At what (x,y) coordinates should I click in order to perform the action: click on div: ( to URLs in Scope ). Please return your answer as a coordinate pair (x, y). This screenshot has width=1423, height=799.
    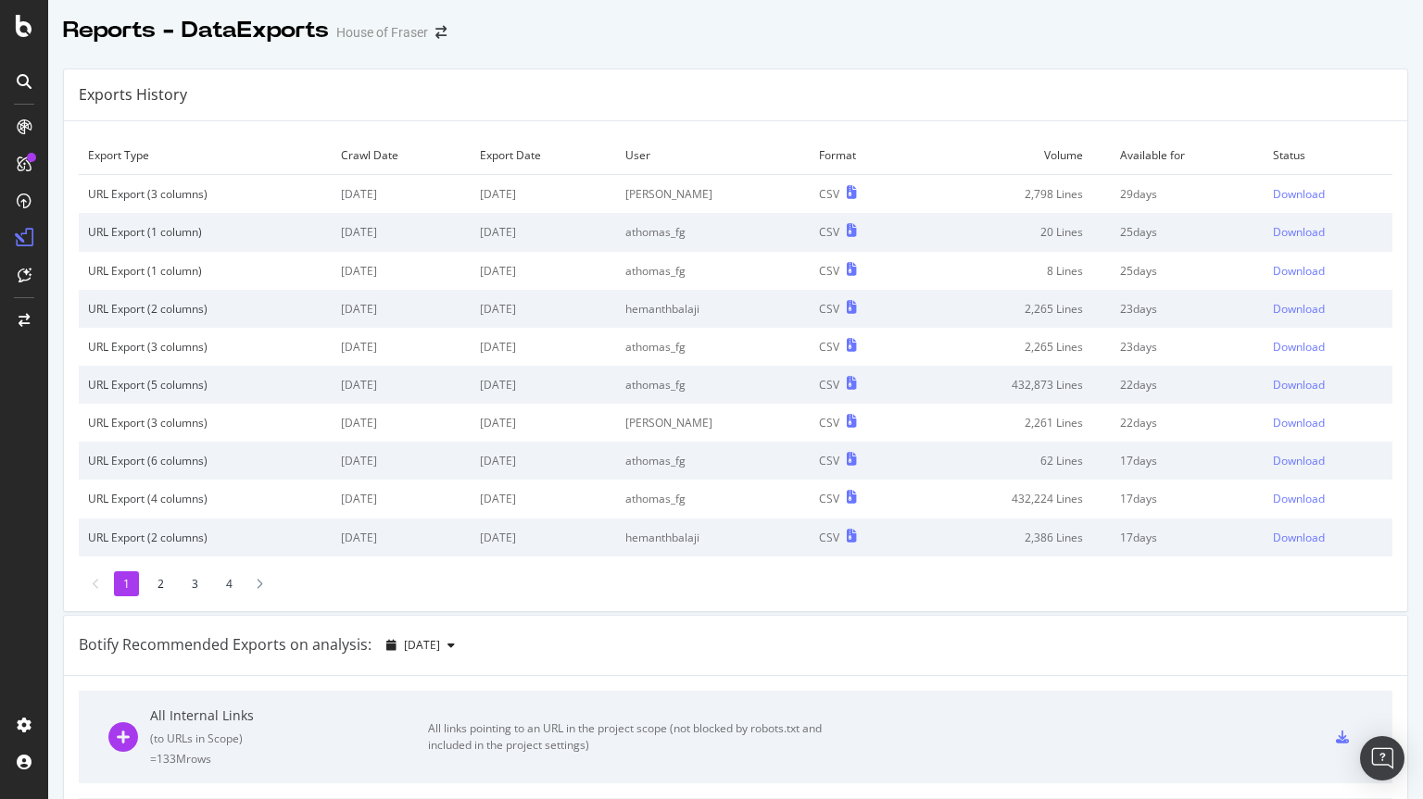
    Looking at the image, I should click on (289, 738).